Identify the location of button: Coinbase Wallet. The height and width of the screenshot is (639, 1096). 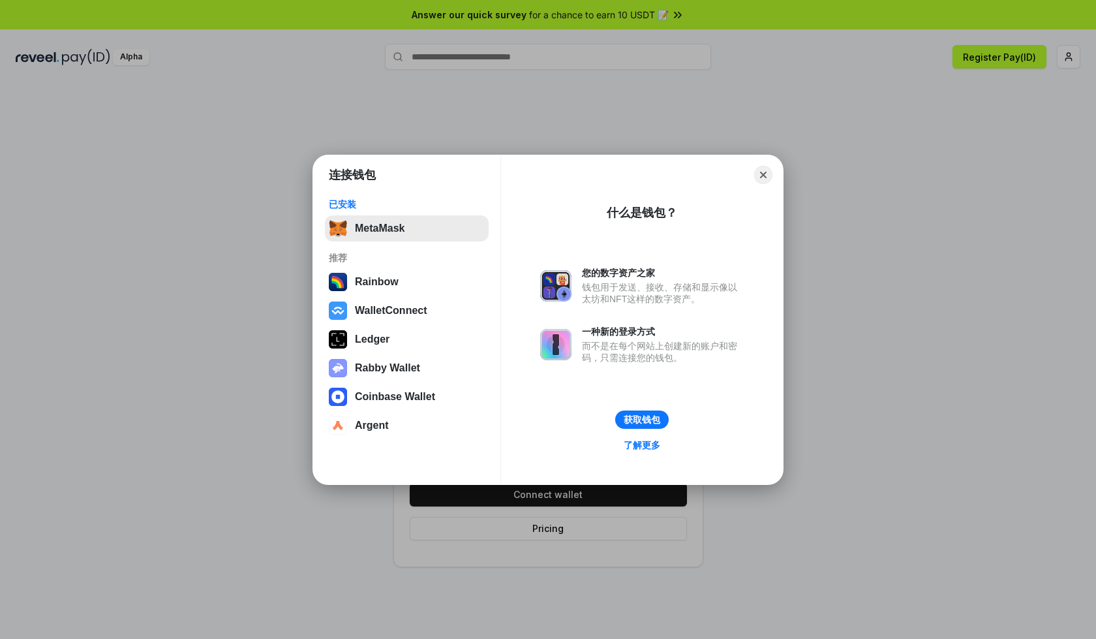
(407, 397).